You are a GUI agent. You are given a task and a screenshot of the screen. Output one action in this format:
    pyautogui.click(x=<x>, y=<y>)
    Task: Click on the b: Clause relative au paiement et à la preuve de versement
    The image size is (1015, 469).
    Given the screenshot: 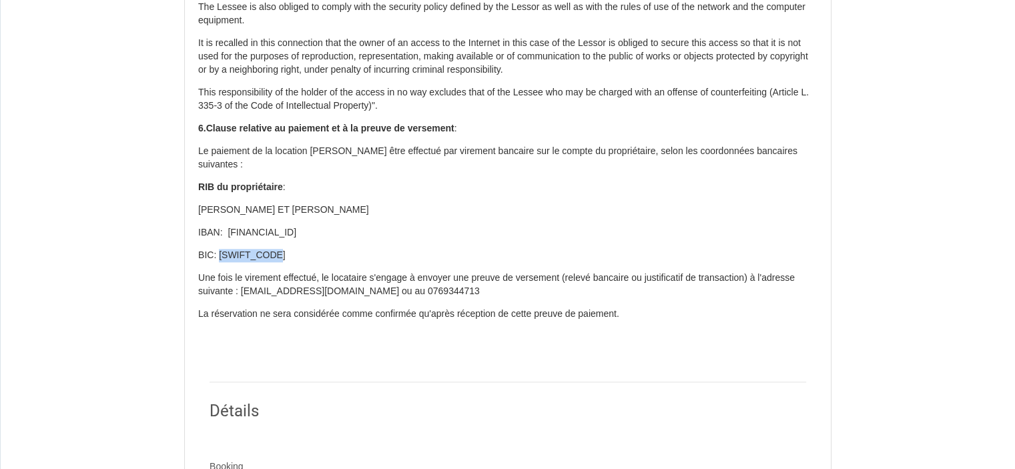 What is the action you would take?
    pyautogui.click(x=330, y=128)
    